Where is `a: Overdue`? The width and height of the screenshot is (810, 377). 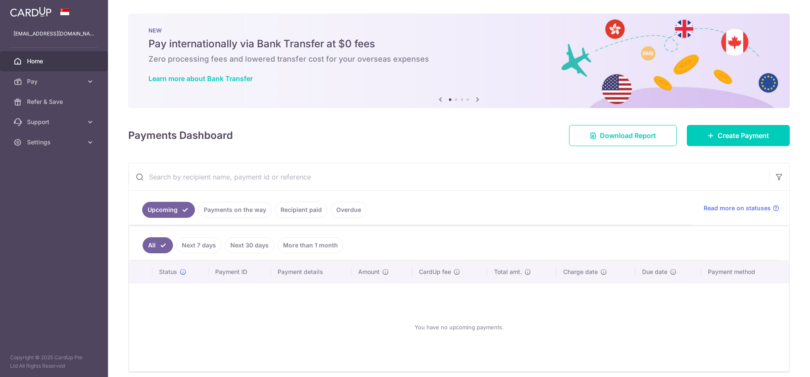
a: Overdue is located at coordinates (348, 210).